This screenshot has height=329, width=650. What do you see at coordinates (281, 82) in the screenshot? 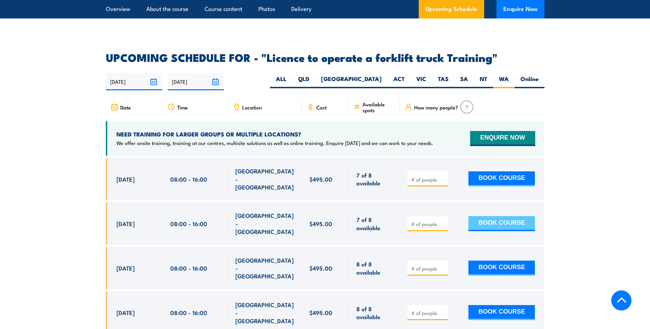
I see `label: ALL` at bounding box center [281, 82].